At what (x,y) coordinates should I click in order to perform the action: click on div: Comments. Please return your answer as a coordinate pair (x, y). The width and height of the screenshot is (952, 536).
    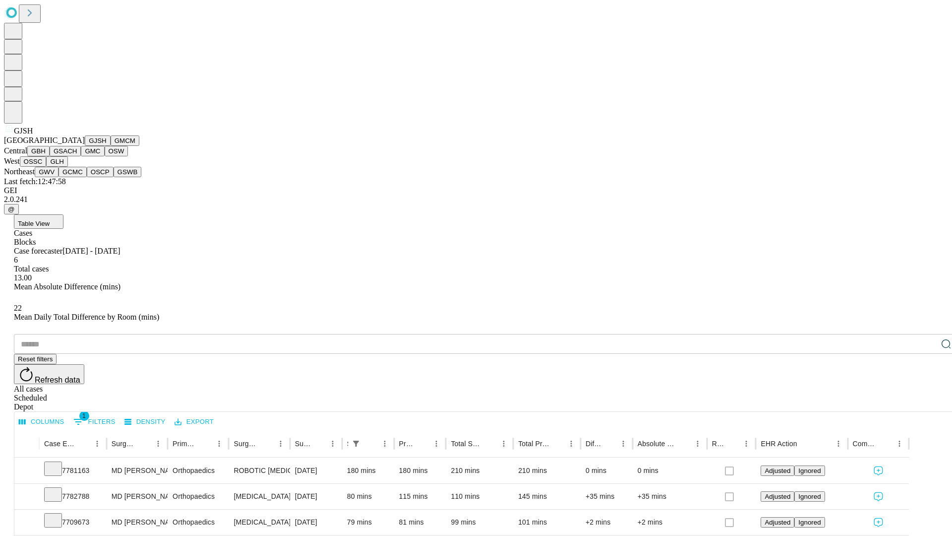
    Looking at the image, I should click on (865, 443).